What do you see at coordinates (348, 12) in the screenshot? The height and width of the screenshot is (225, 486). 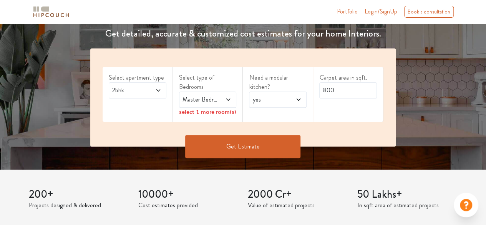 I see `a: Portfolio` at bounding box center [348, 12].